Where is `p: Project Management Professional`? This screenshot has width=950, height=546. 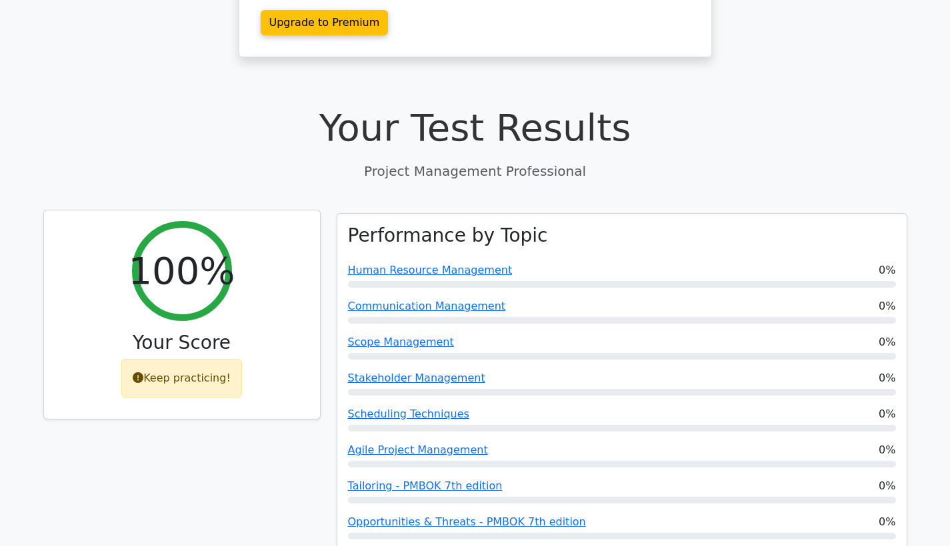 p: Project Management Professional is located at coordinates (475, 171).